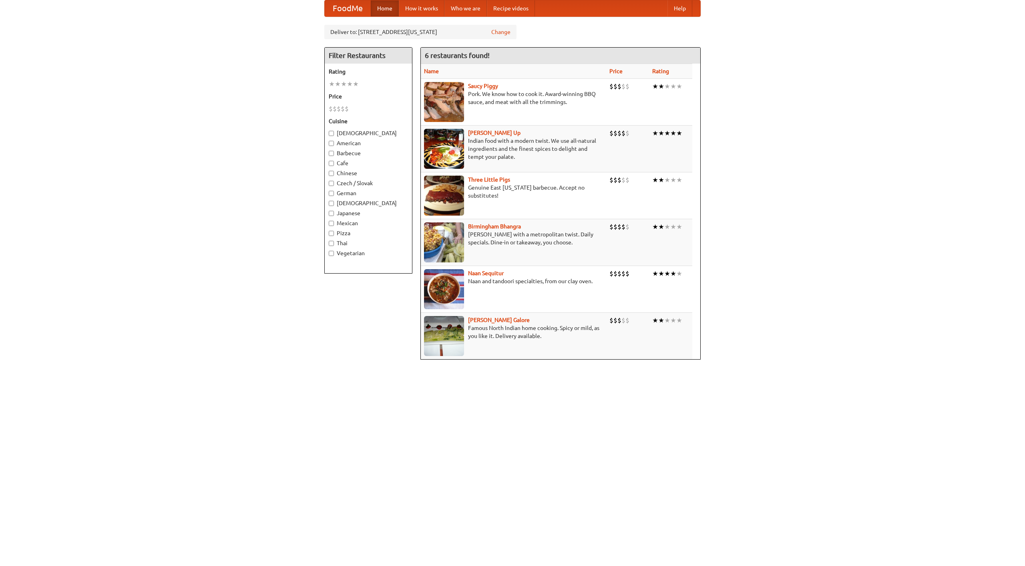  Describe the element at coordinates (483, 86) in the screenshot. I see `a: Saucy Piggy` at that location.